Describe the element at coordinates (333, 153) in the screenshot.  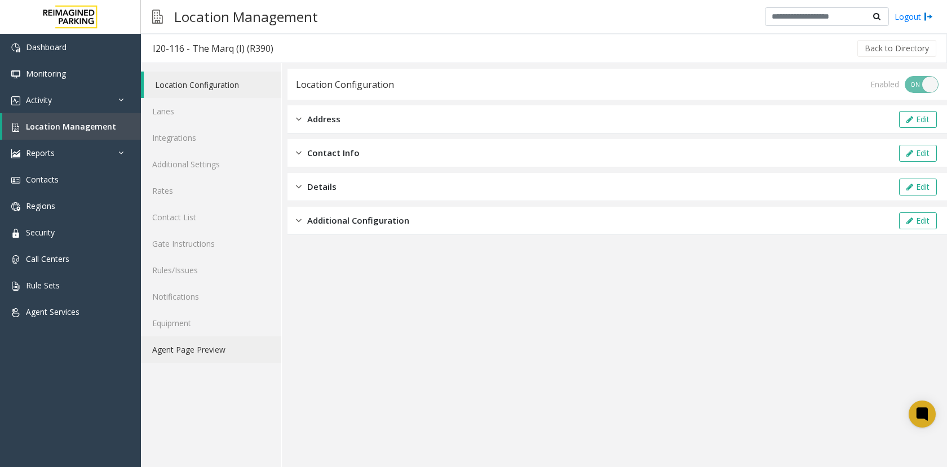
I see `span: Contact Info` at that location.